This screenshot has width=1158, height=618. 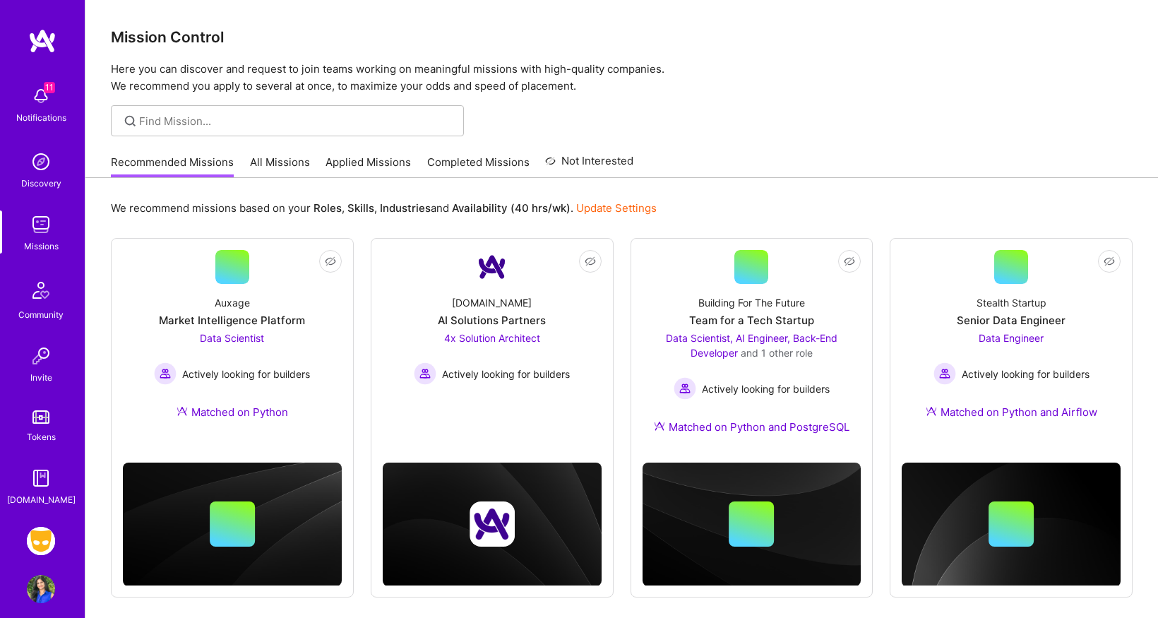 I want to click on b: Availability (40 hrs/wk), so click(x=511, y=208).